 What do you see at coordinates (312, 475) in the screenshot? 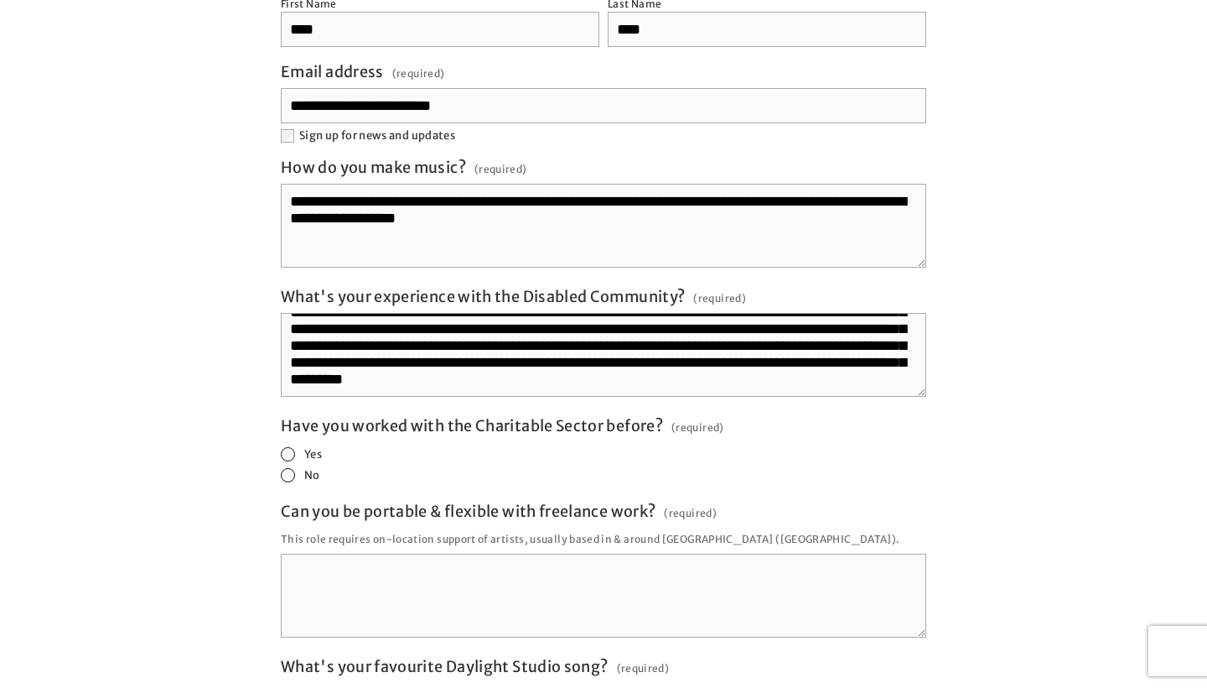
I see `span: No` at bounding box center [312, 475].